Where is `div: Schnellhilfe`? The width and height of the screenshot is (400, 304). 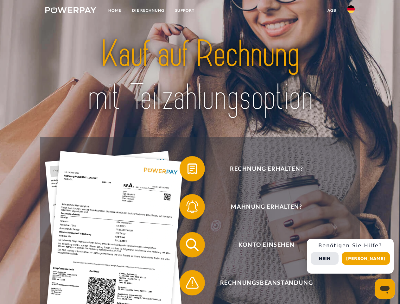
div: Schnellhilfe is located at coordinates (351, 256).